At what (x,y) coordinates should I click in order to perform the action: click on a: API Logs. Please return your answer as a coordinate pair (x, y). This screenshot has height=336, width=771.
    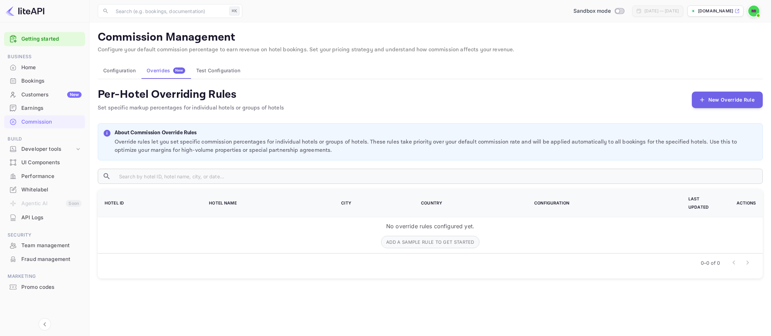
    Looking at the image, I should click on (44, 217).